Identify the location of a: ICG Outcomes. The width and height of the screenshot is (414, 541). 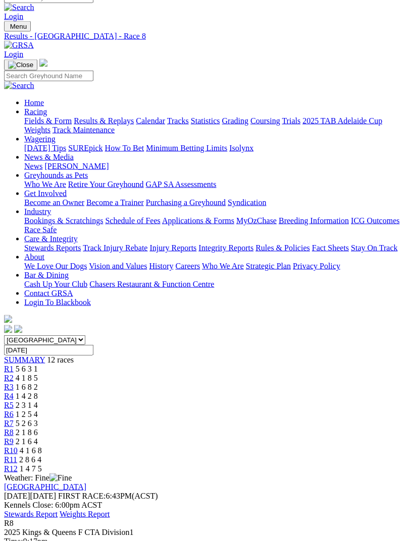
(375, 221).